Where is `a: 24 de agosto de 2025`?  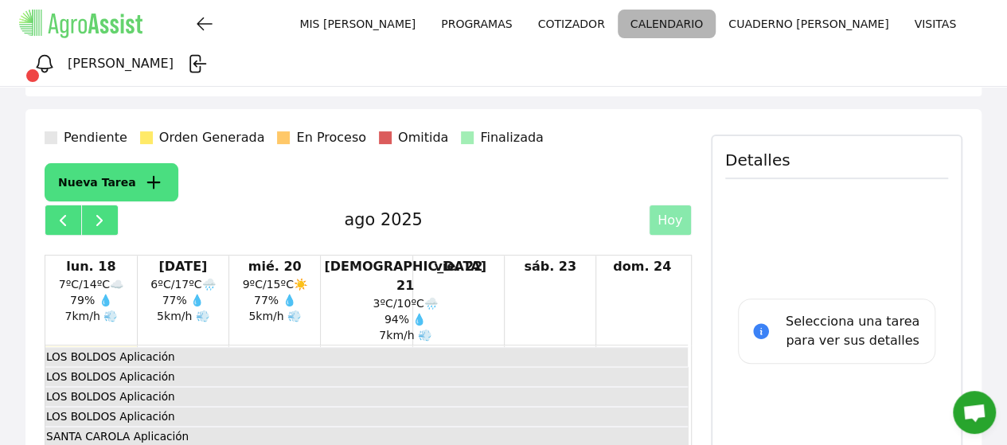 a: 24 de agosto de 2025 is located at coordinates (642, 267).